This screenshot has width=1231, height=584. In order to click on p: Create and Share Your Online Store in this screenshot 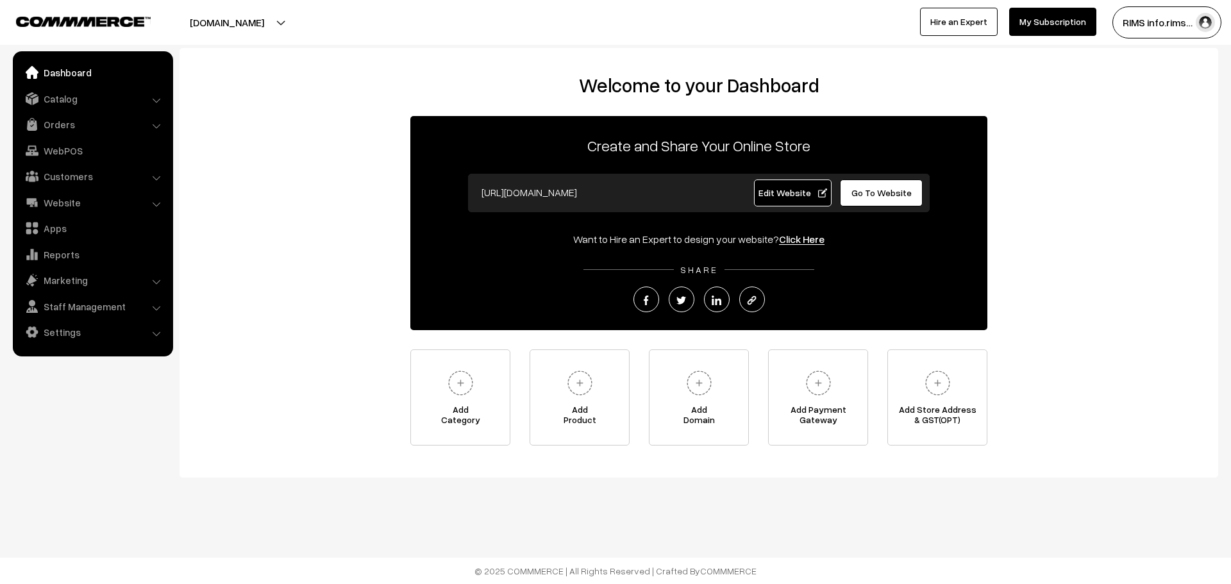, I will do `click(699, 146)`.